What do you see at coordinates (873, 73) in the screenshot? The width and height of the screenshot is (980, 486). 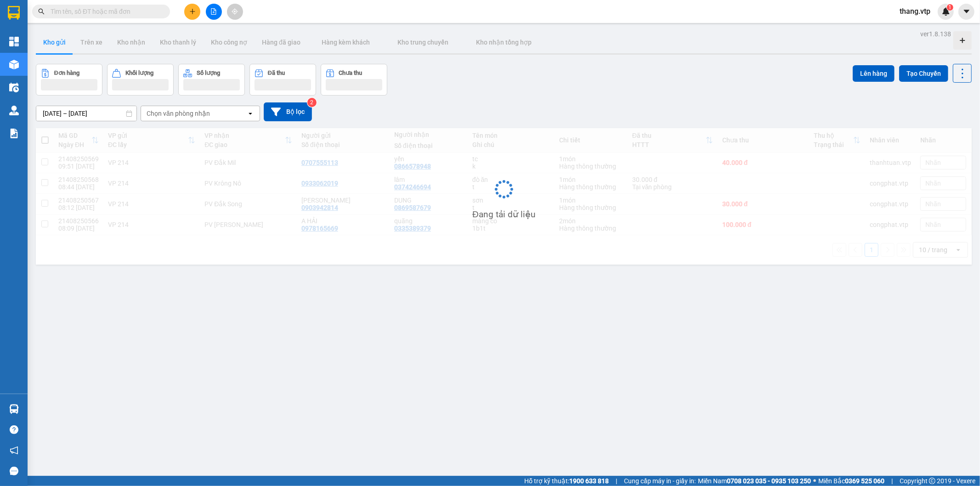 I see `button: Lên hàng` at bounding box center [873, 73].